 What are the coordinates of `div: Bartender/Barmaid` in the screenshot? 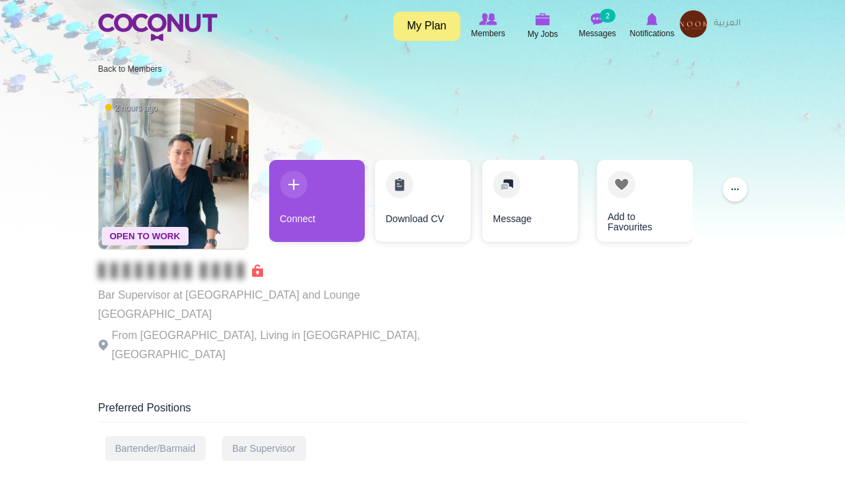 It's located at (156, 448).